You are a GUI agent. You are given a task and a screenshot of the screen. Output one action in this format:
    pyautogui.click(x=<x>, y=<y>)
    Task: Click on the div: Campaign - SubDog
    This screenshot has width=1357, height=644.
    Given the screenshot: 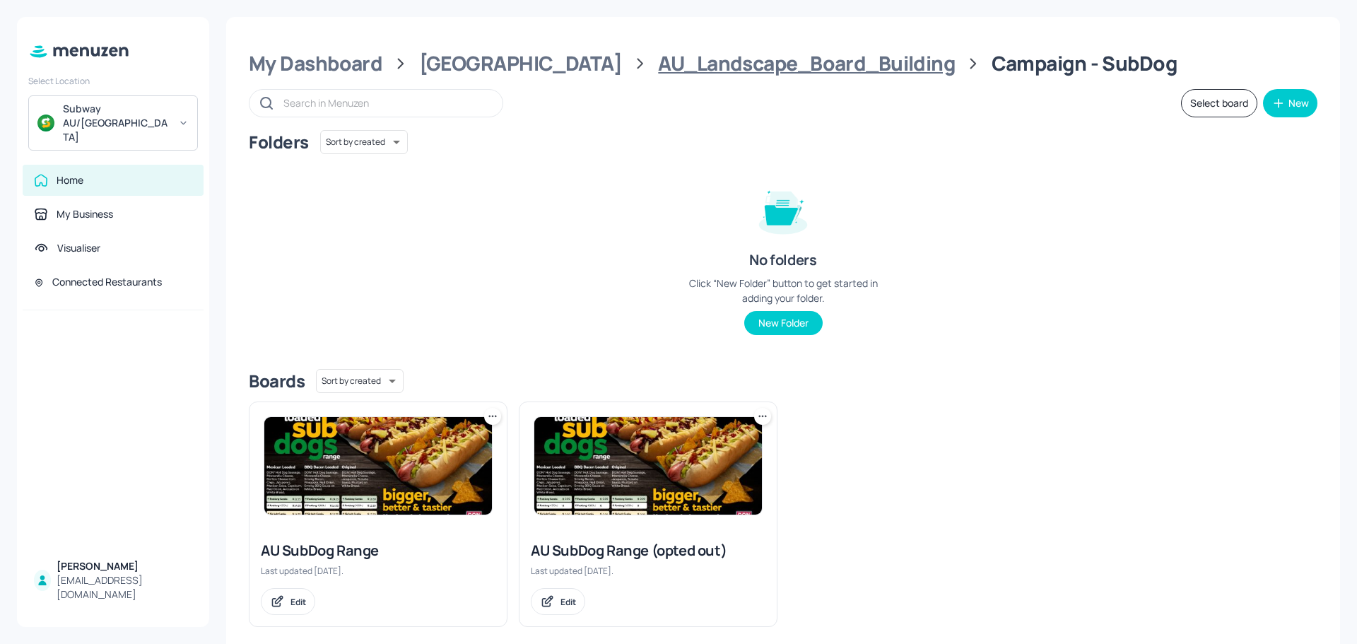 What is the action you would take?
    pyautogui.click(x=1084, y=64)
    